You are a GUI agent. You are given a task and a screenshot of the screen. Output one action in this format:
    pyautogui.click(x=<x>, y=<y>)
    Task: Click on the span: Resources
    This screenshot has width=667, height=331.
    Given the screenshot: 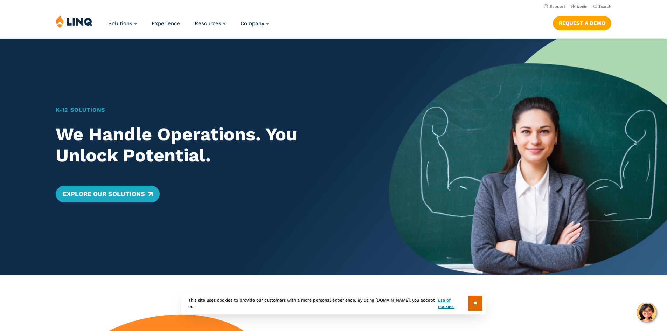 What is the action you would take?
    pyautogui.click(x=208, y=23)
    